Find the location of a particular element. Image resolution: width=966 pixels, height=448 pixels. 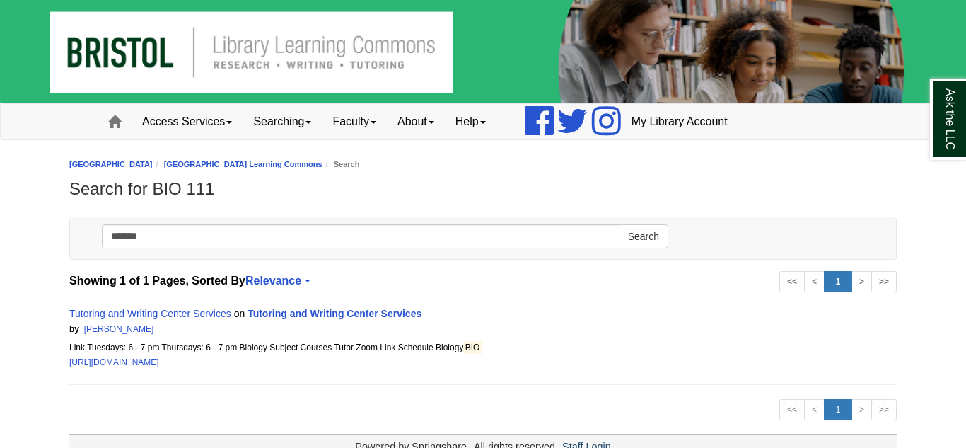

a: Relevance is located at coordinates (277, 280).